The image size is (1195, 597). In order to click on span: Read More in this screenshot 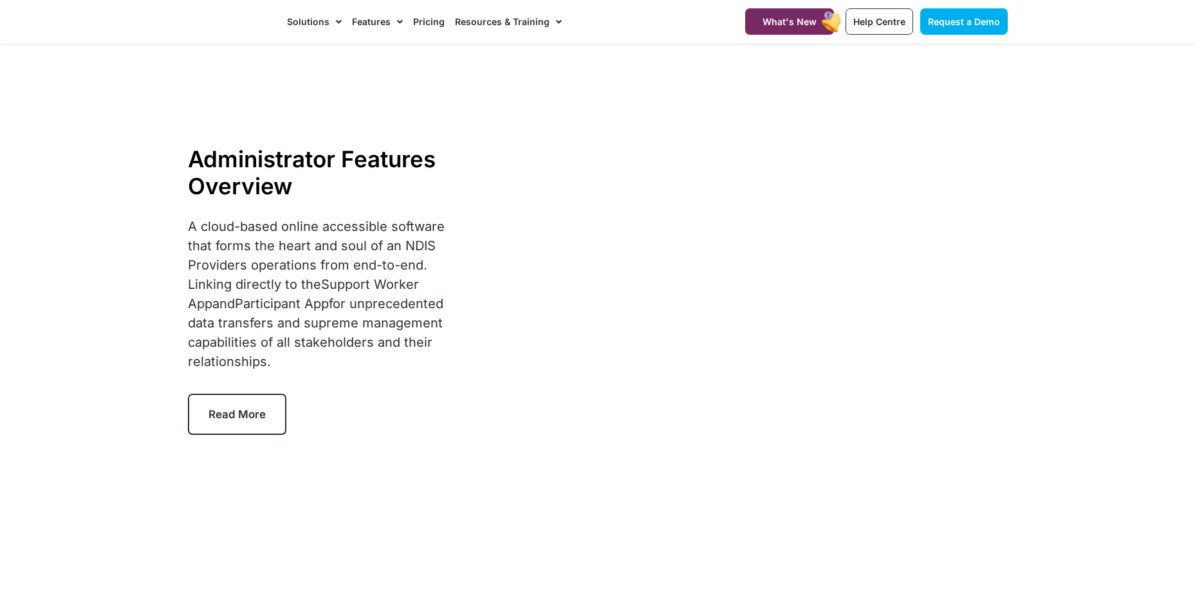, I will do `click(237, 414)`.